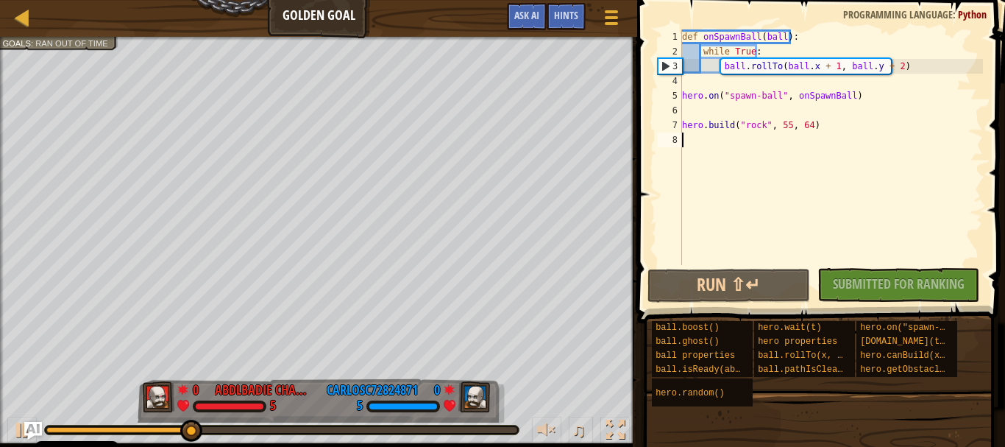 Image resolution: width=1005 pixels, height=447 pixels. I want to click on button: Show game menu, so click(612, 20).